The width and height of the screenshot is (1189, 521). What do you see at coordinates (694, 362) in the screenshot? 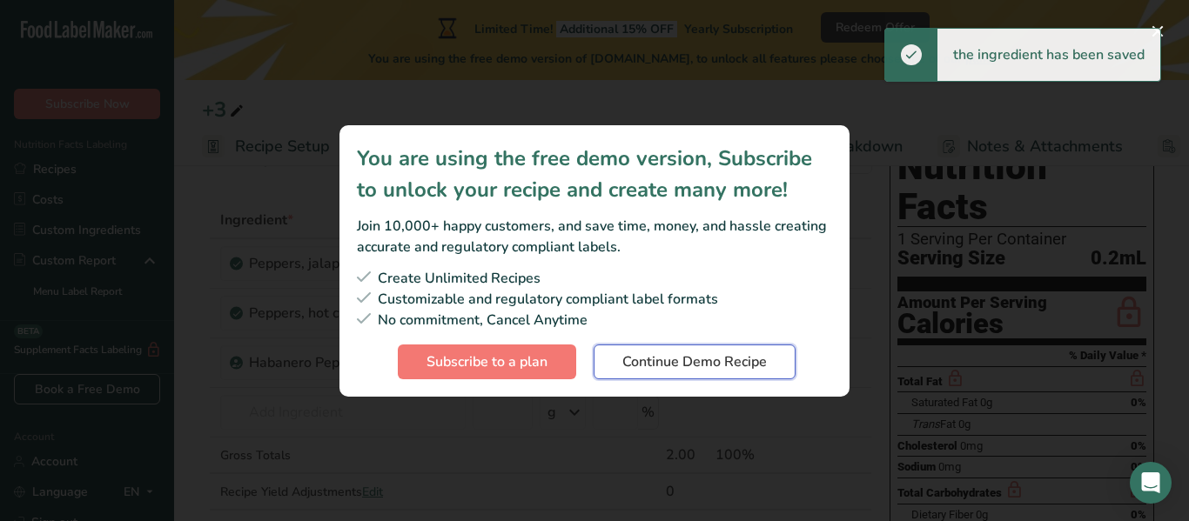
I see `button: Continue Demo Recipe` at bounding box center [694, 362].